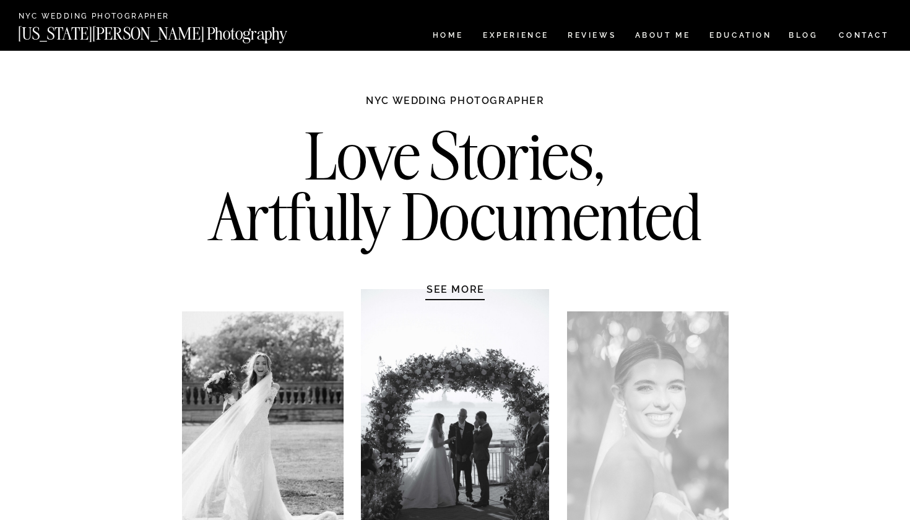 Image resolution: width=910 pixels, height=520 pixels. Describe the element at coordinates (662, 37) in the screenshot. I see `nav: ABOUT ME` at that location.